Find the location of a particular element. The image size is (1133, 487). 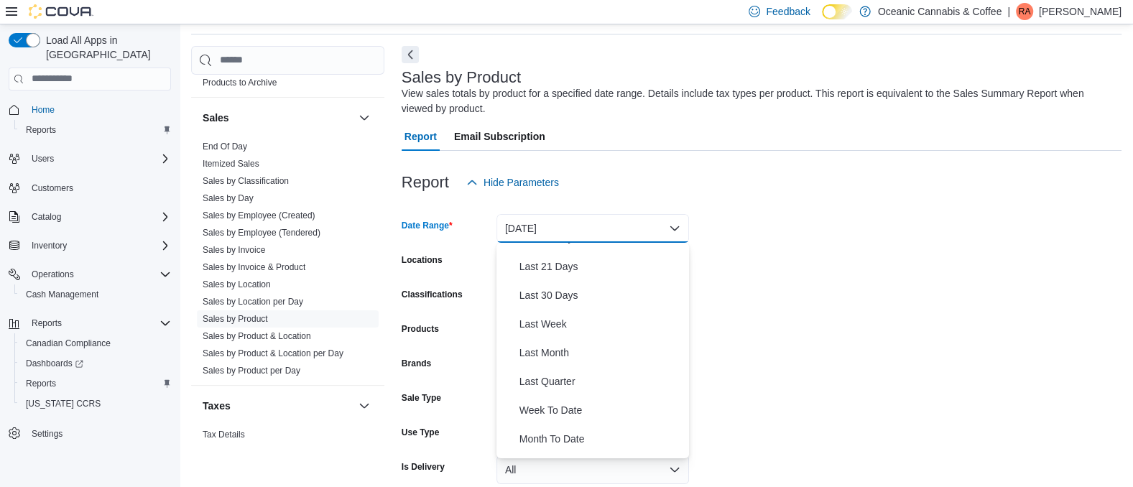

a: Sales by Employee (Tendered) is located at coordinates (262, 233).